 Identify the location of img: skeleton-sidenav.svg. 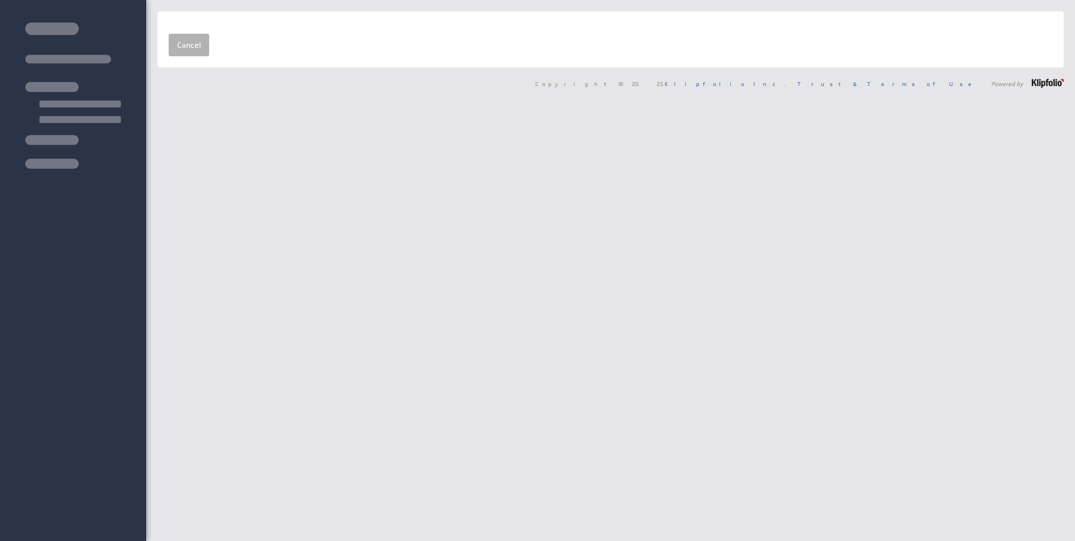
(73, 96).